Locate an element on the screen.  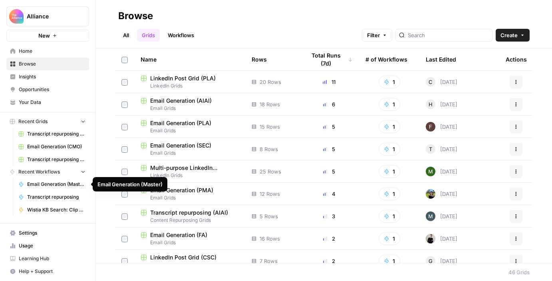
span: 20 Rows is located at coordinates (270, 82).